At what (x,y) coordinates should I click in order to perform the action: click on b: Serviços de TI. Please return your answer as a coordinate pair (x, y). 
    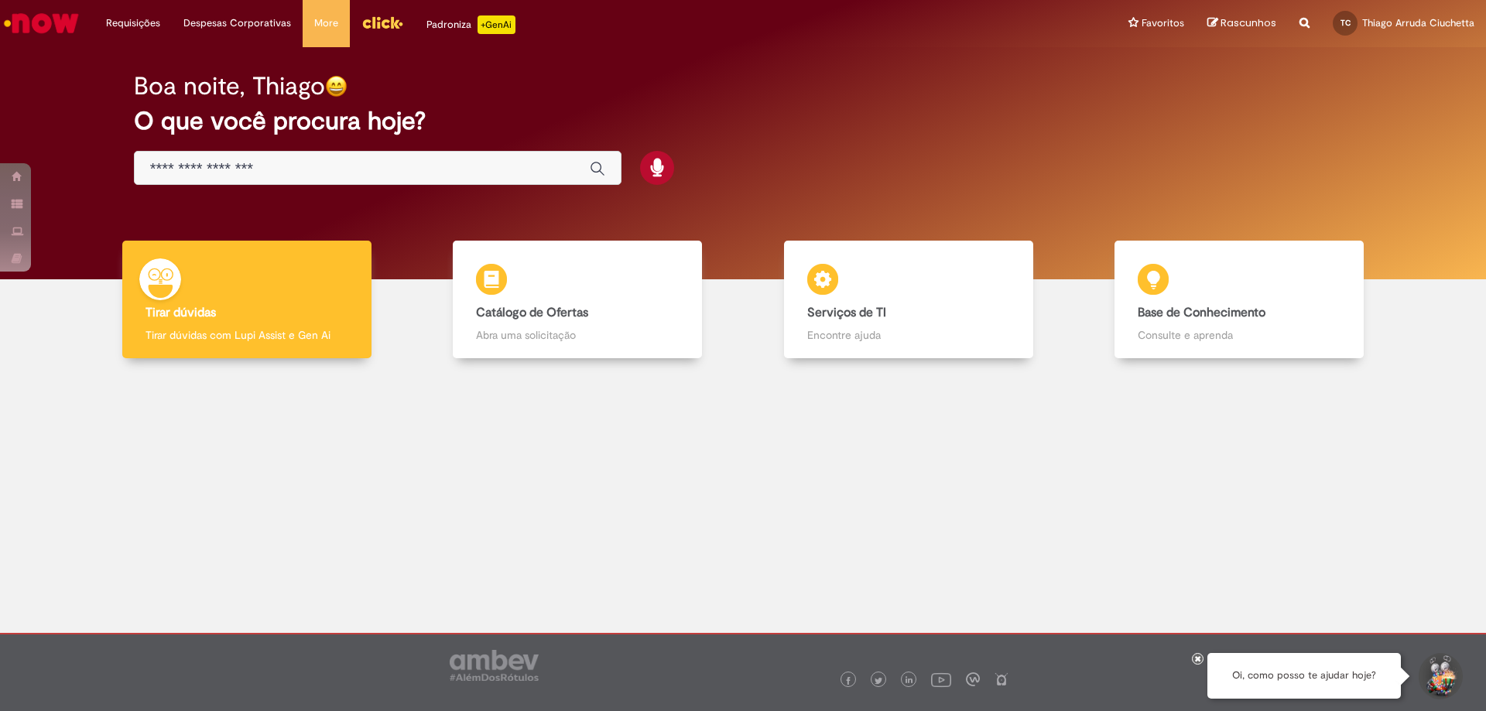
    Looking at the image, I should click on (846, 313).